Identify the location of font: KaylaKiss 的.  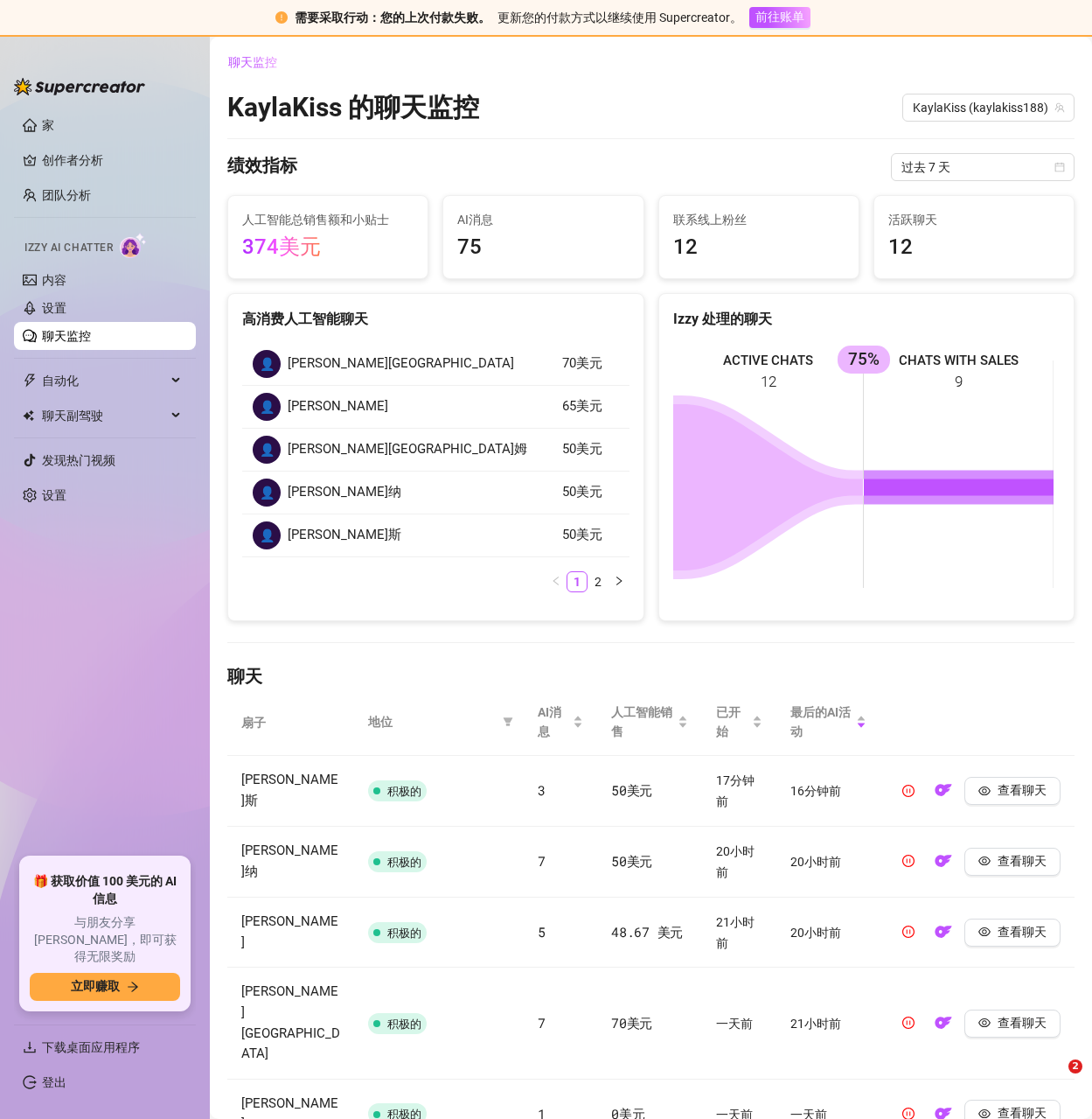
(301, 106).